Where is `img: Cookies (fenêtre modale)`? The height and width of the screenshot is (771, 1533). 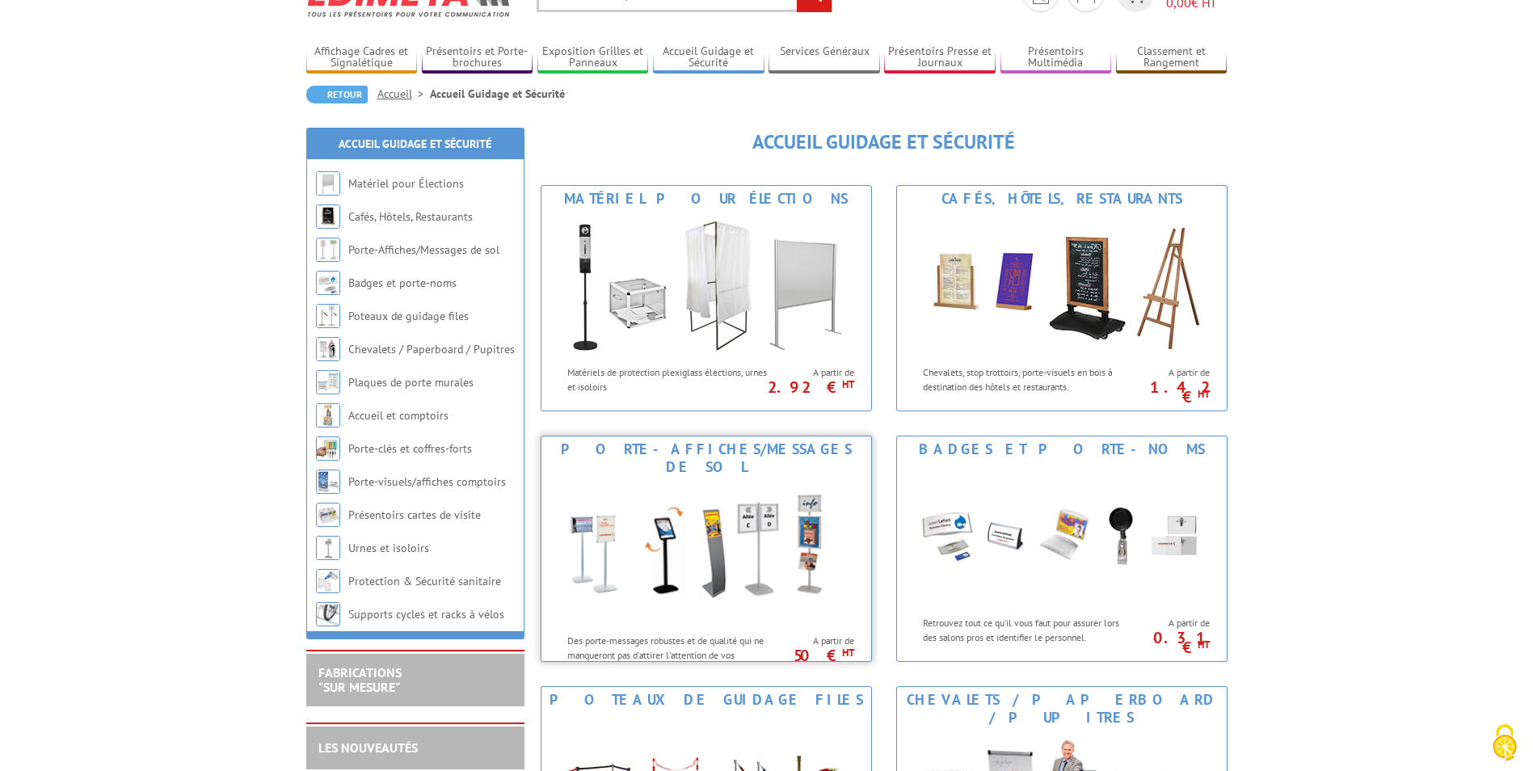
img: Cookies (fenêtre modale) is located at coordinates (1504, 743).